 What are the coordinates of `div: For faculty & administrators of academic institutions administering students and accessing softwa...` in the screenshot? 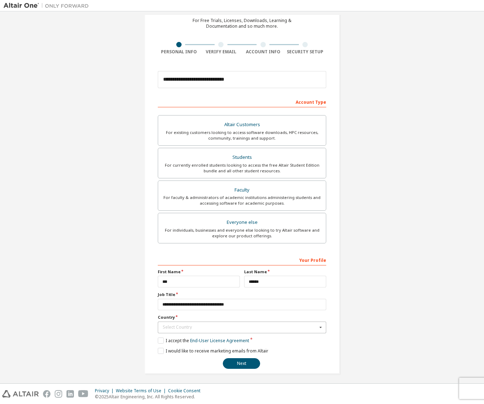 It's located at (242, 201).